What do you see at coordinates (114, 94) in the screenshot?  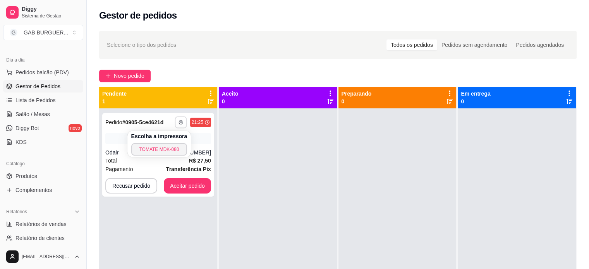 I see `p: Pendente` at bounding box center [114, 94].